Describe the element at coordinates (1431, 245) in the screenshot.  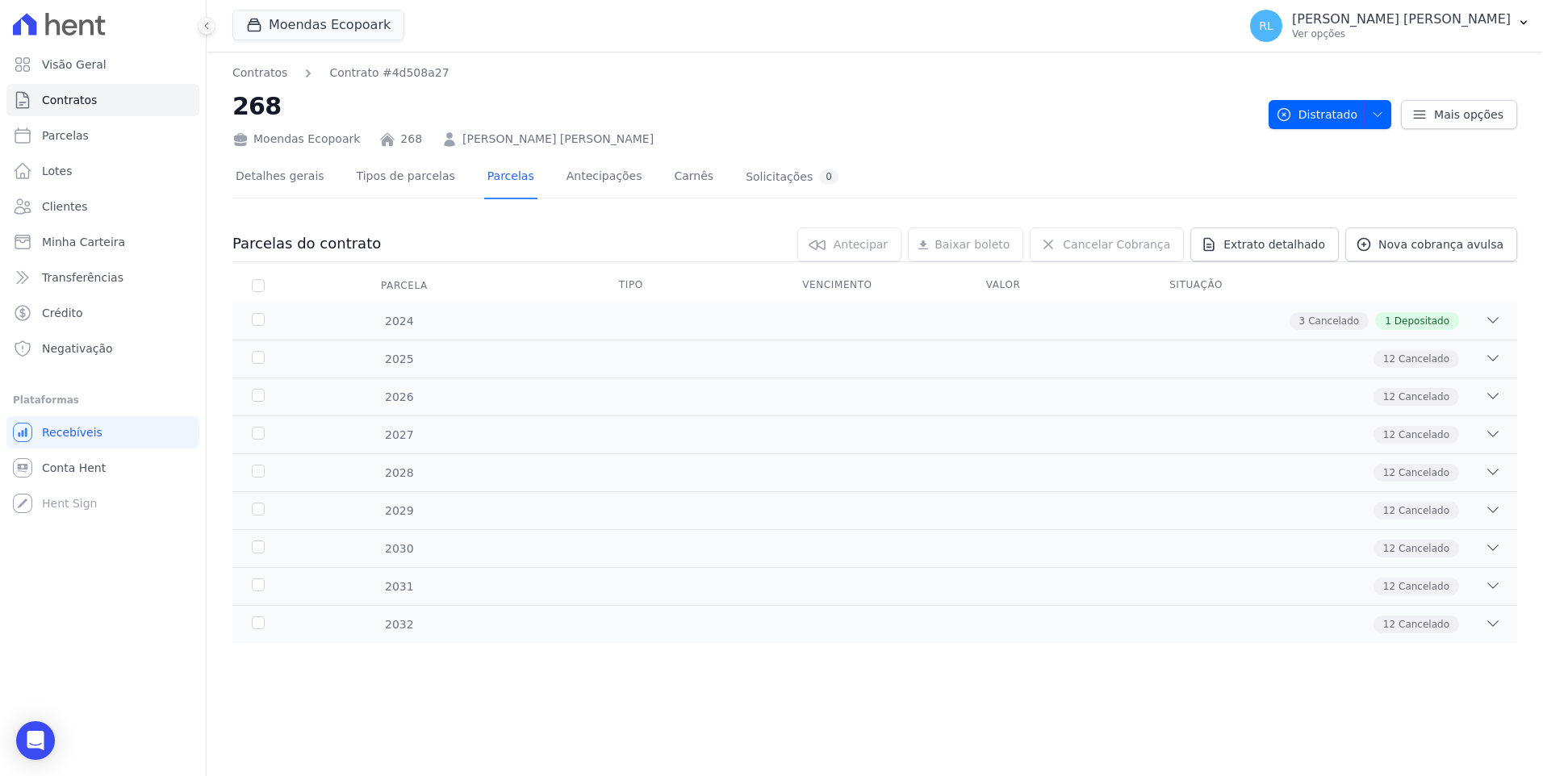
I see `a: Nova cobrança avulsa` at that location.